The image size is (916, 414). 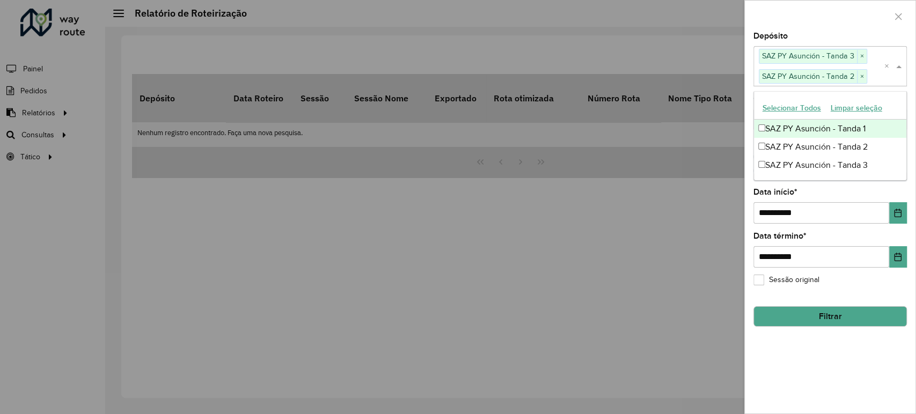 I want to click on div: SAZ PY Asunción - Tanda 2, so click(x=830, y=147).